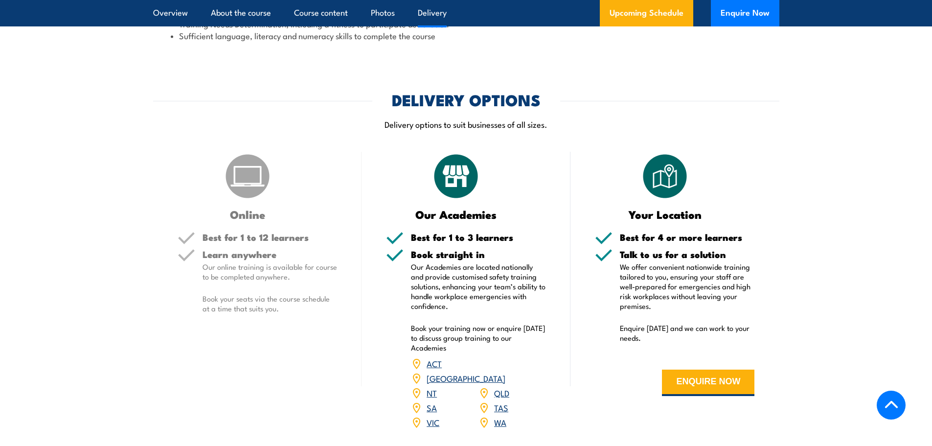  Describe the element at coordinates (501, 407) in the screenshot. I see `a: TAS` at that location.